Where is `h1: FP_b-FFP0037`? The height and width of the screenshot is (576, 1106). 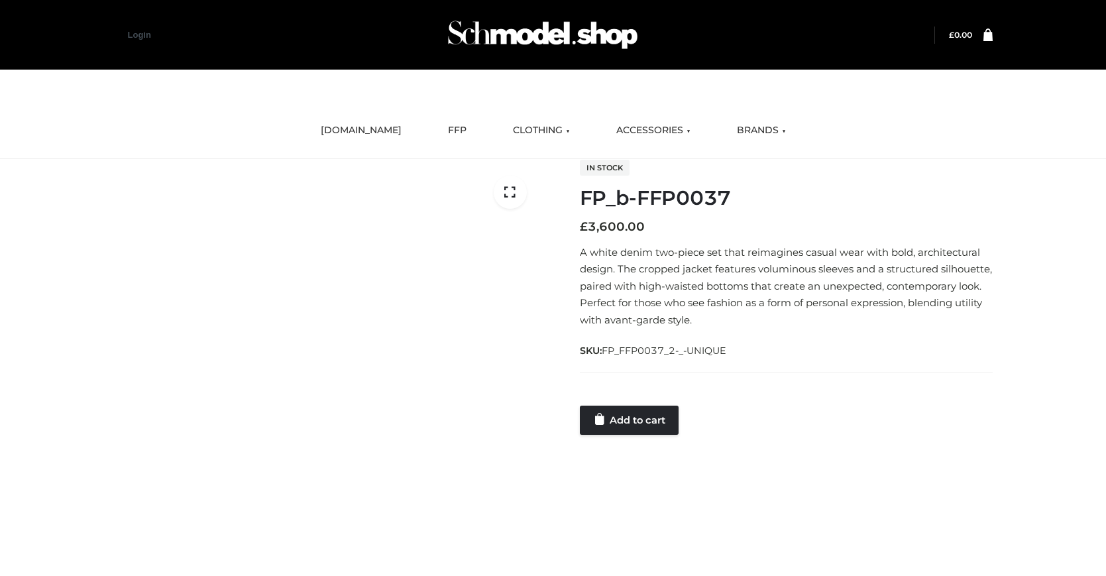
h1: FP_b-FFP0037 is located at coordinates (786, 198).